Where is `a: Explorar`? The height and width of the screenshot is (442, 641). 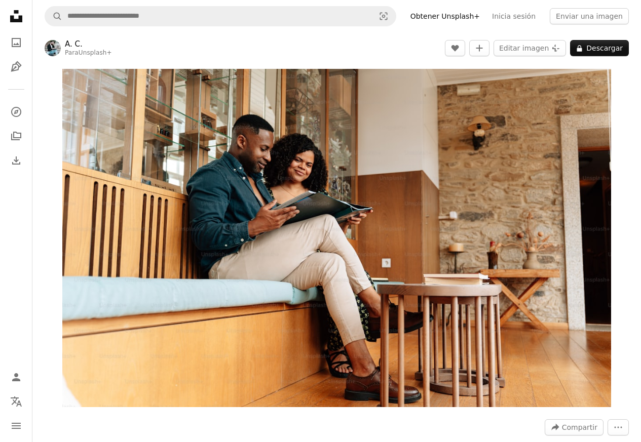
a: Explorar is located at coordinates (16, 112).